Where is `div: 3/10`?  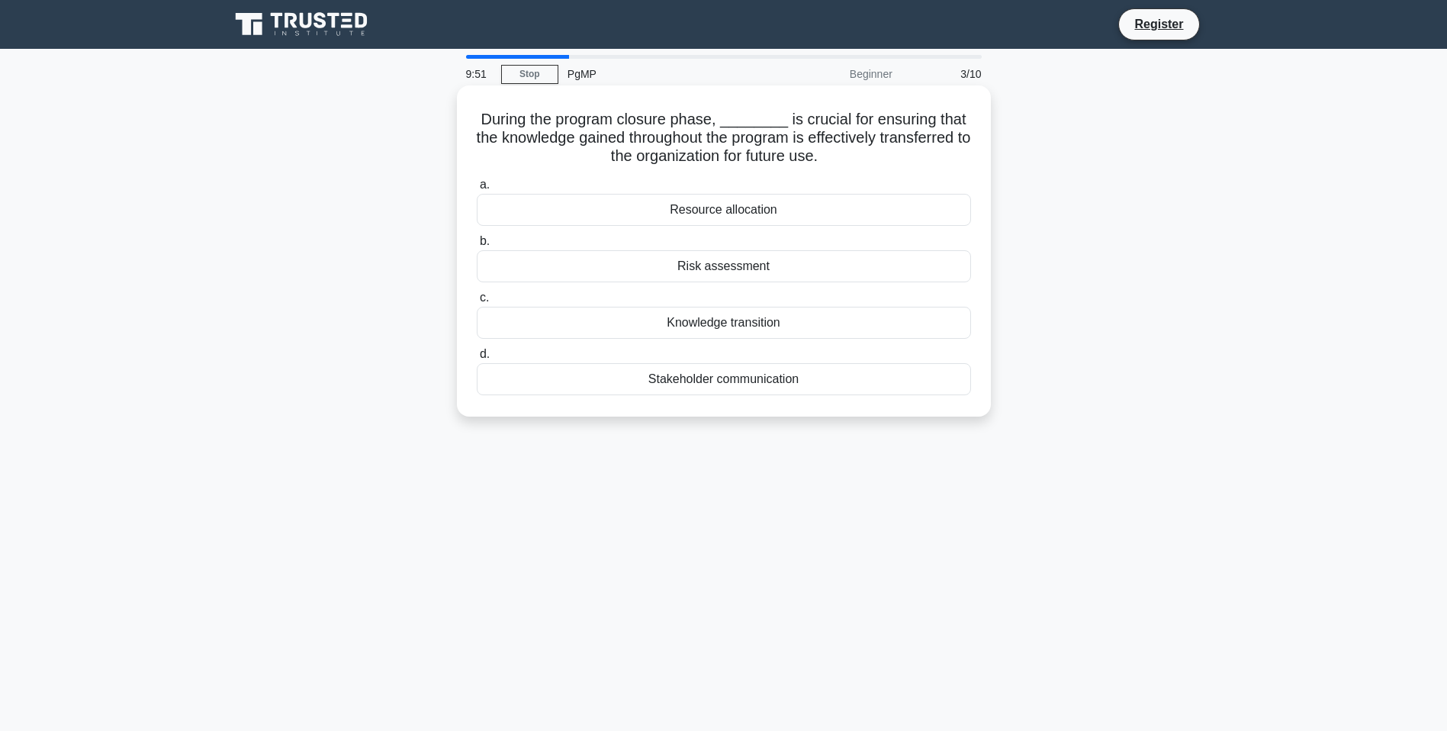
div: 3/10 is located at coordinates (946, 74).